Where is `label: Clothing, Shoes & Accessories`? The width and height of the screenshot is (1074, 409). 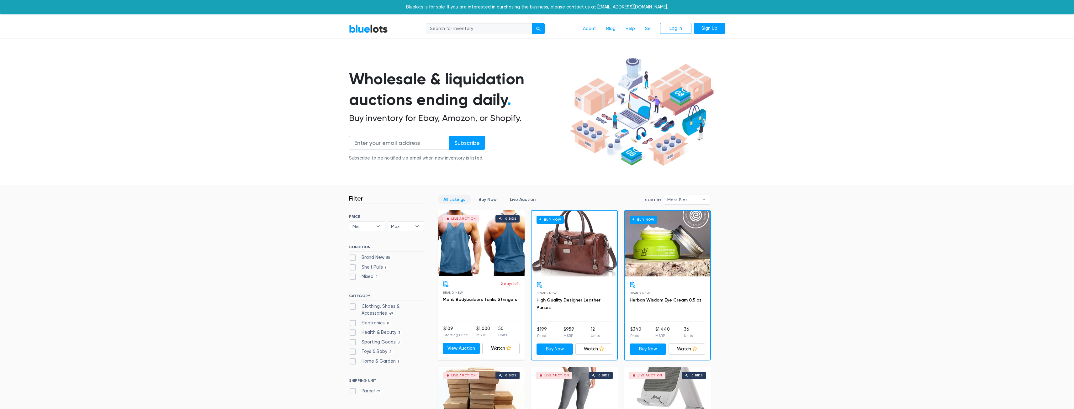
label: Clothing, Shoes & Accessories is located at coordinates (386, 310).